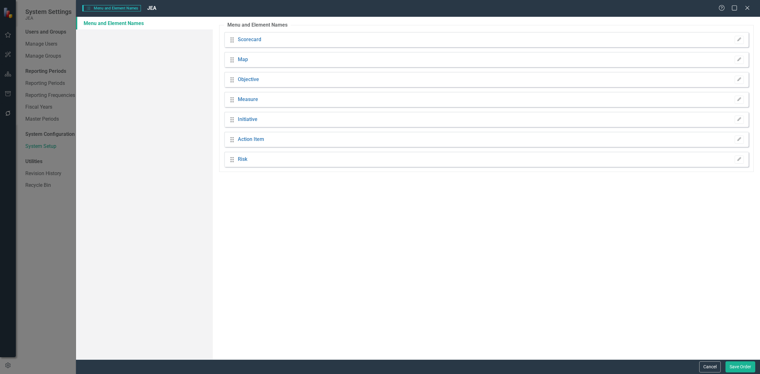 The height and width of the screenshot is (374, 760). What do you see at coordinates (243, 159) in the screenshot?
I see `a: Risk` at bounding box center [243, 159].